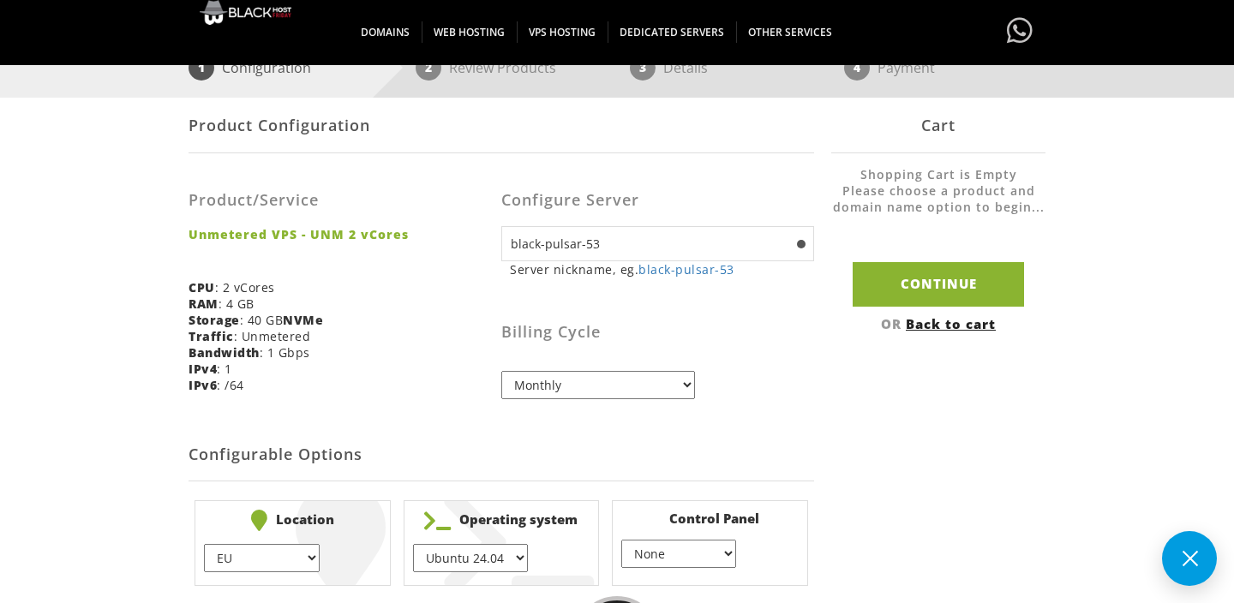  I want to click on b: Storage, so click(214, 320).